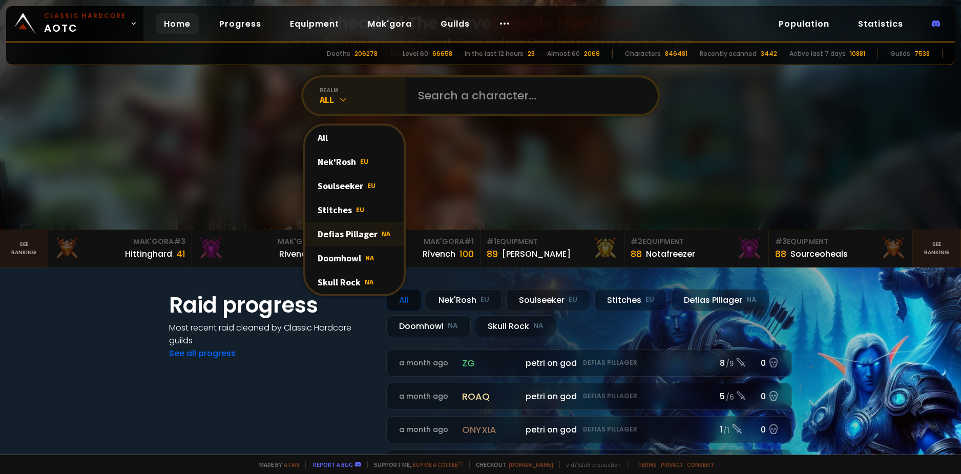 The image size is (961, 474). Describe the element at coordinates (676, 54) in the screenshot. I see `div: 846481` at that location.